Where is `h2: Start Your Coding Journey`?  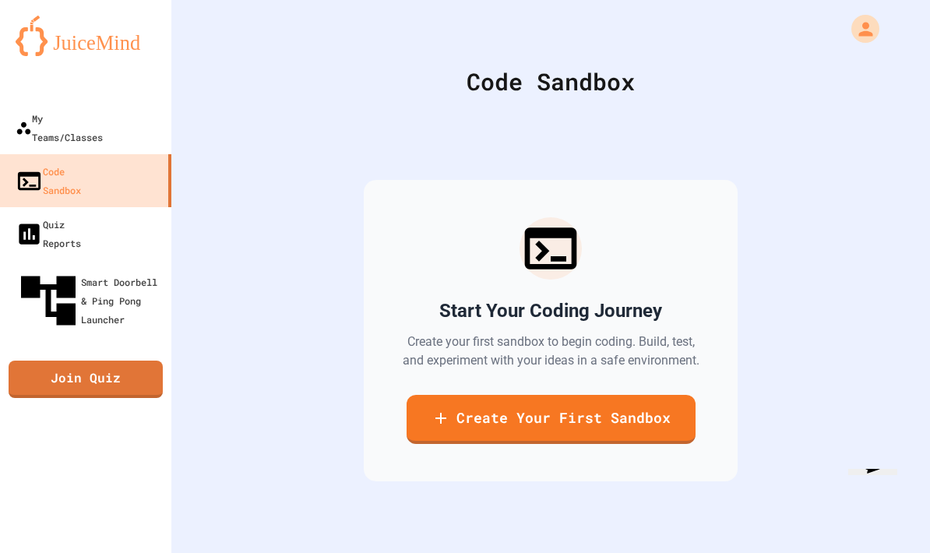 h2: Start Your Coding Journey is located at coordinates (551, 311).